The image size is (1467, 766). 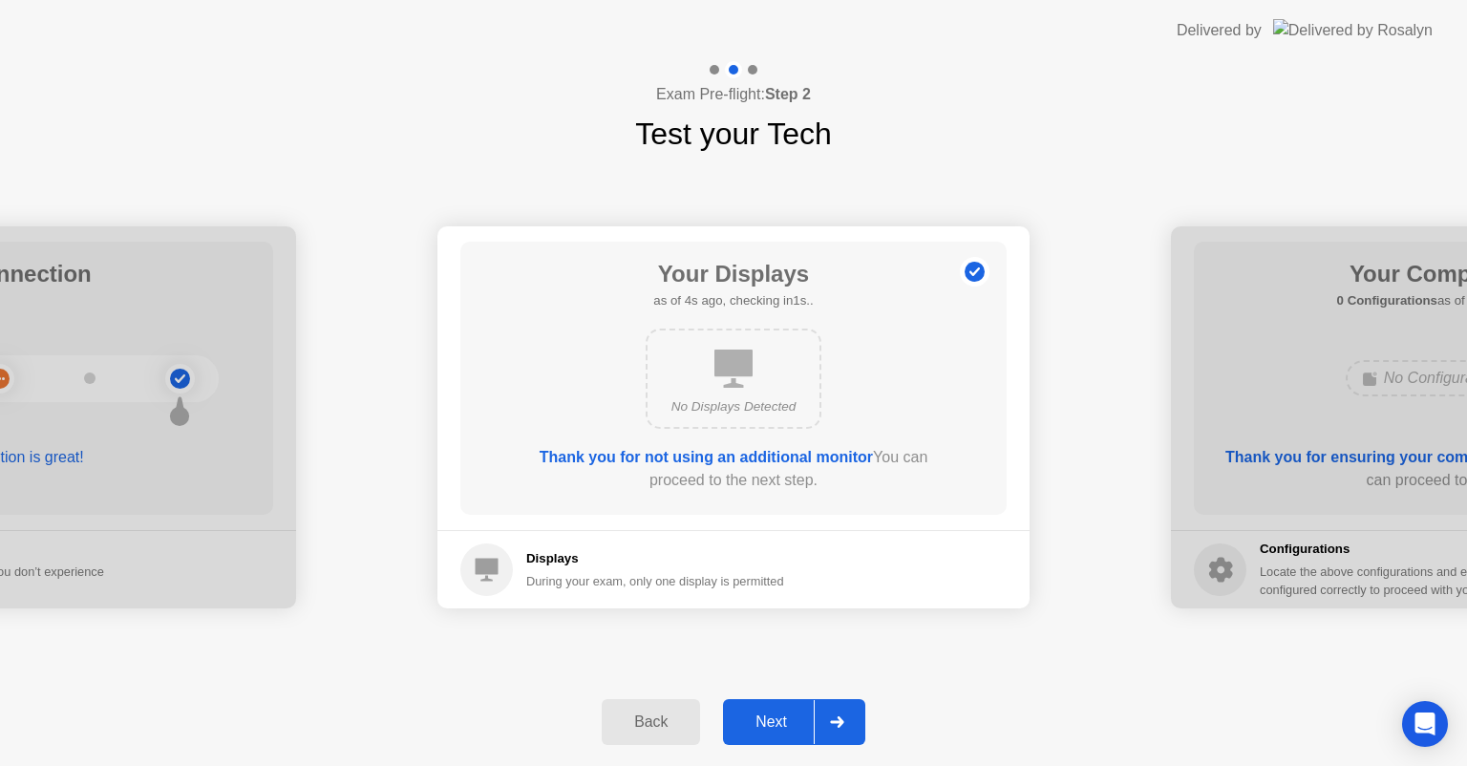 What do you see at coordinates (733, 407) in the screenshot?
I see `div: No Displays Detected` at bounding box center [733, 407].